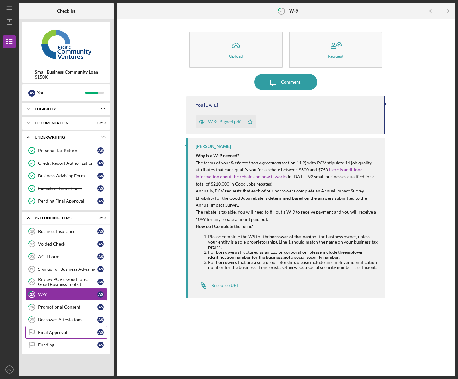  What do you see at coordinates (68, 150) in the screenshot?
I see `div: Personal Tax Return` at bounding box center [68, 150].